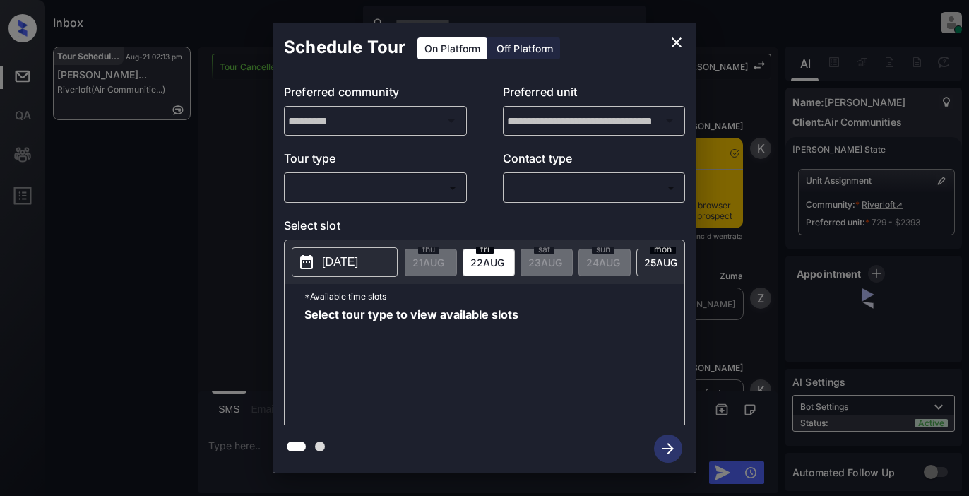  Describe the element at coordinates (660, 262) in the screenshot. I see `span: 25 AUG` at that location.